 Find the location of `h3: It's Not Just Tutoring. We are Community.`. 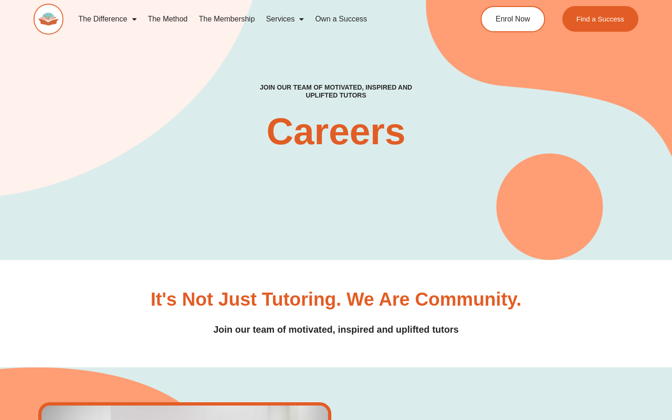

h3: It's Not Just Tutoring. We are Community. is located at coordinates (336, 299).